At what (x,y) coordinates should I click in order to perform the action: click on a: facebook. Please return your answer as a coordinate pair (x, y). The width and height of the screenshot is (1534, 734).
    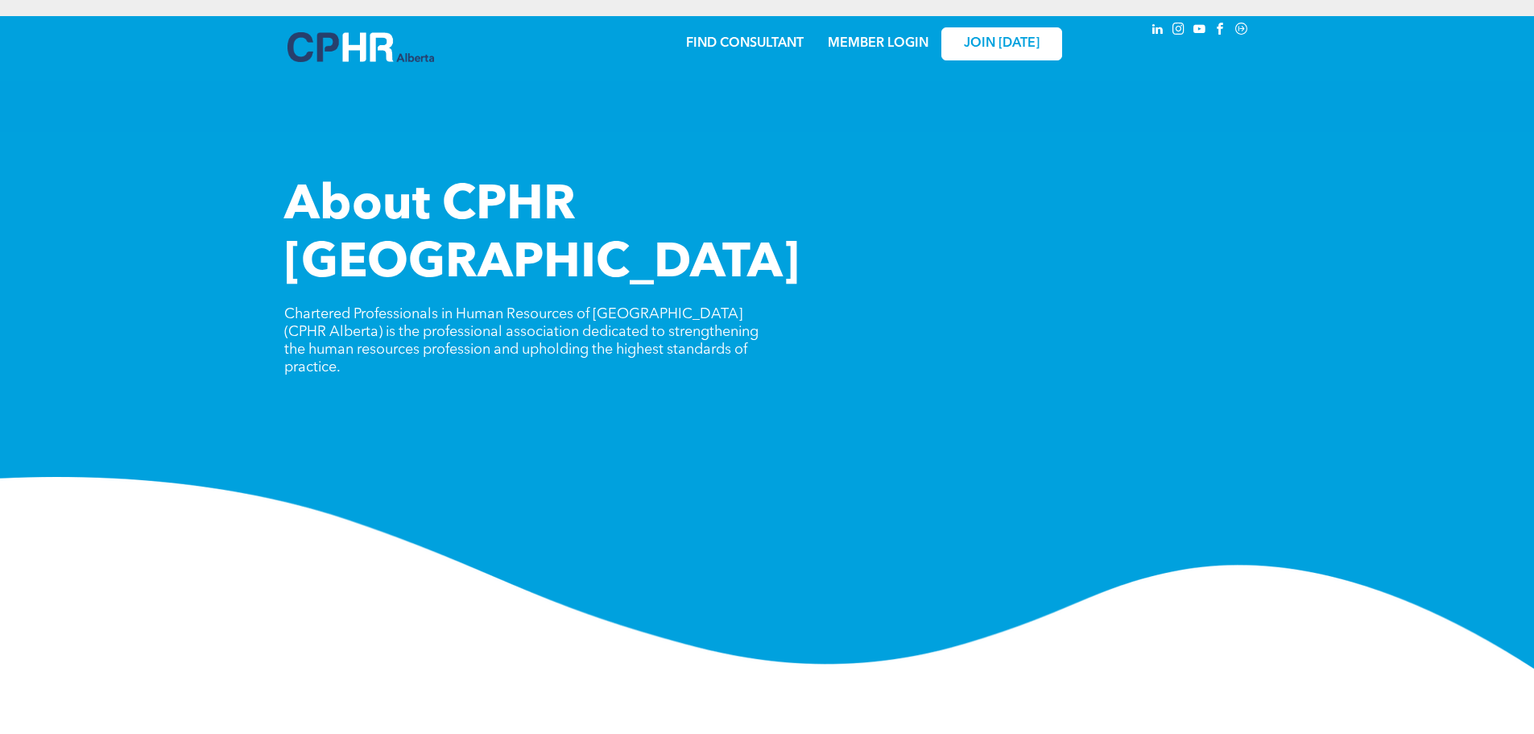
    Looking at the image, I should click on (1221, 31).